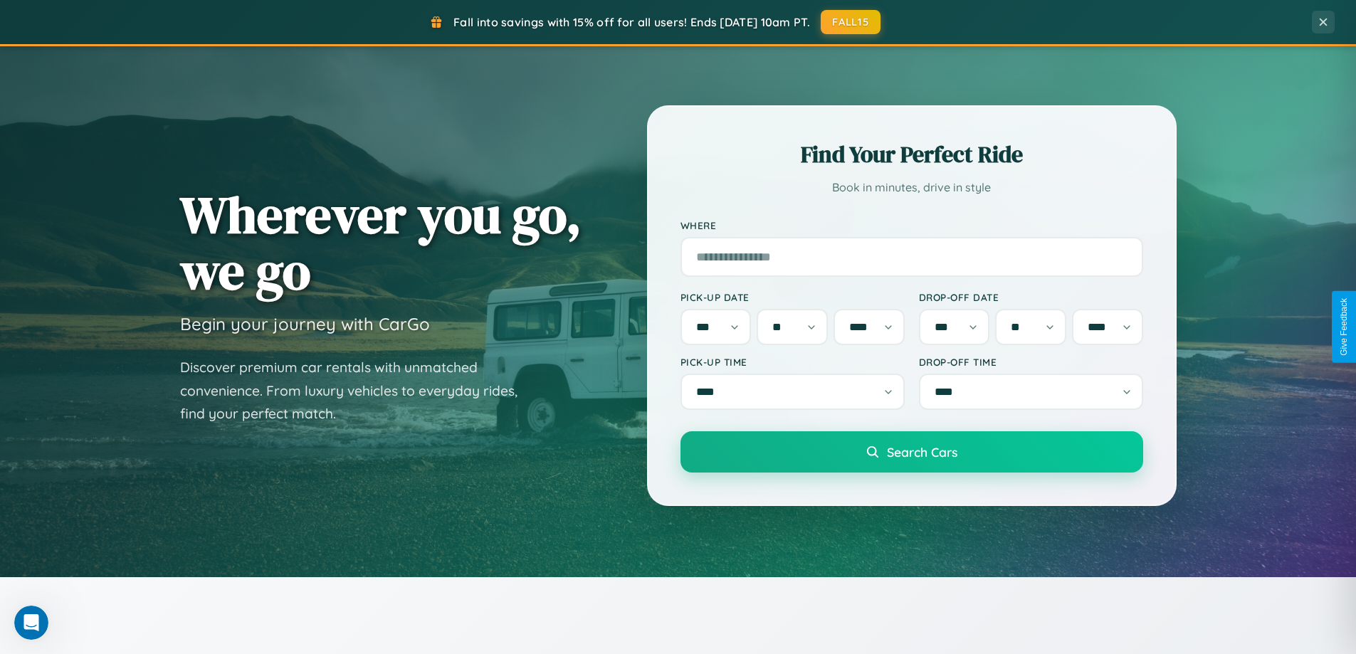 This screenshot has height=654, width=1356. What do you see at coordinates (358, 391) in the screenshot?
I see `p: Discover premium car rentals with unmatched convenience. From luxury vehicles to everyday rides, ...` at bounding box center [358, 391].